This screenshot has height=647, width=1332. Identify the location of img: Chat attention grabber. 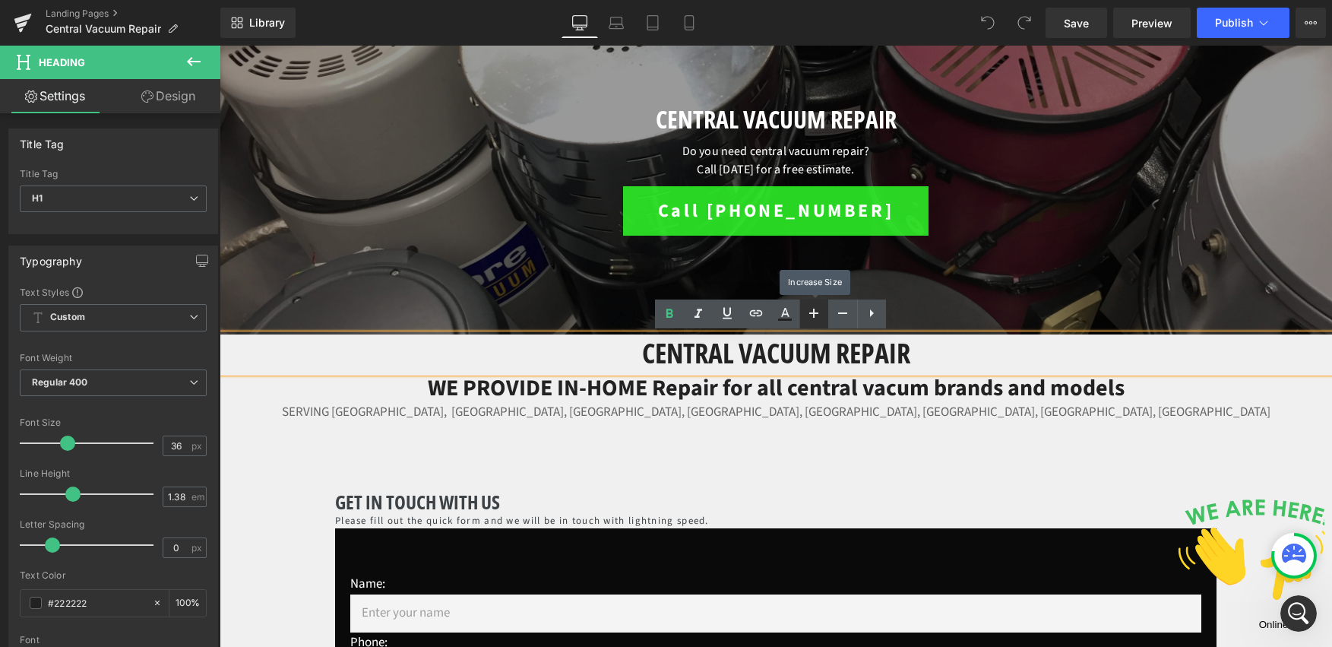
(82, 56).